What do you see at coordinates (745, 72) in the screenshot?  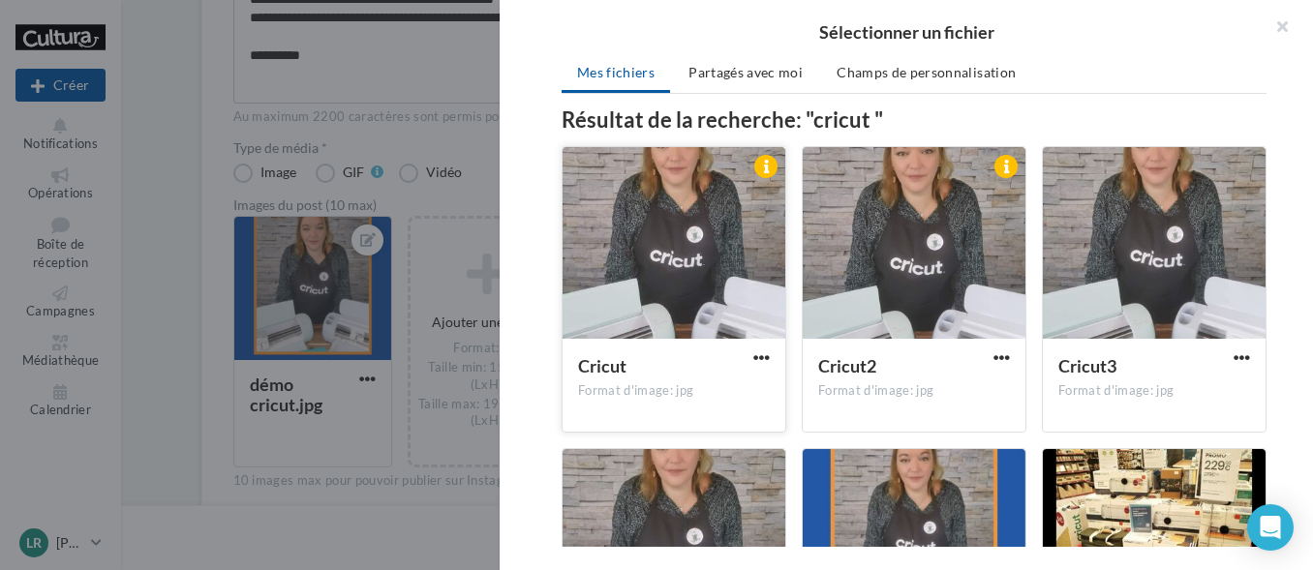 I see `span: Partagés avec moi` at bounding box center [745, 72].